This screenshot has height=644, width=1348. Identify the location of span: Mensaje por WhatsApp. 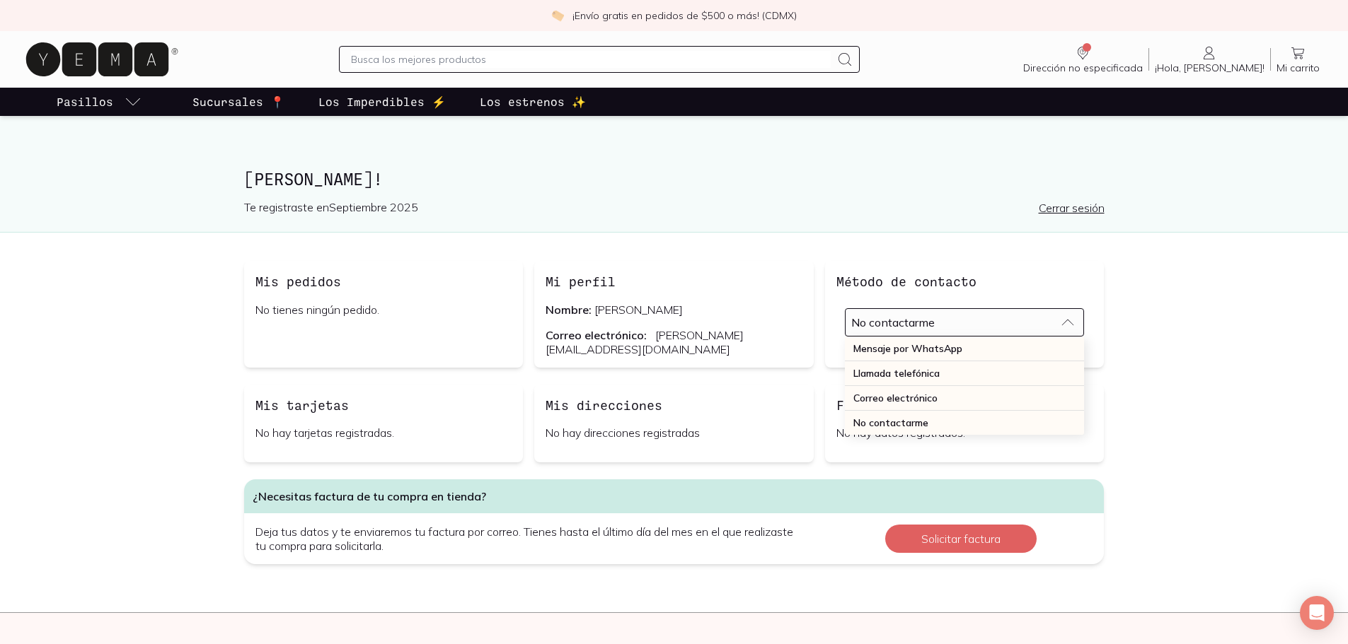
(908, 349).